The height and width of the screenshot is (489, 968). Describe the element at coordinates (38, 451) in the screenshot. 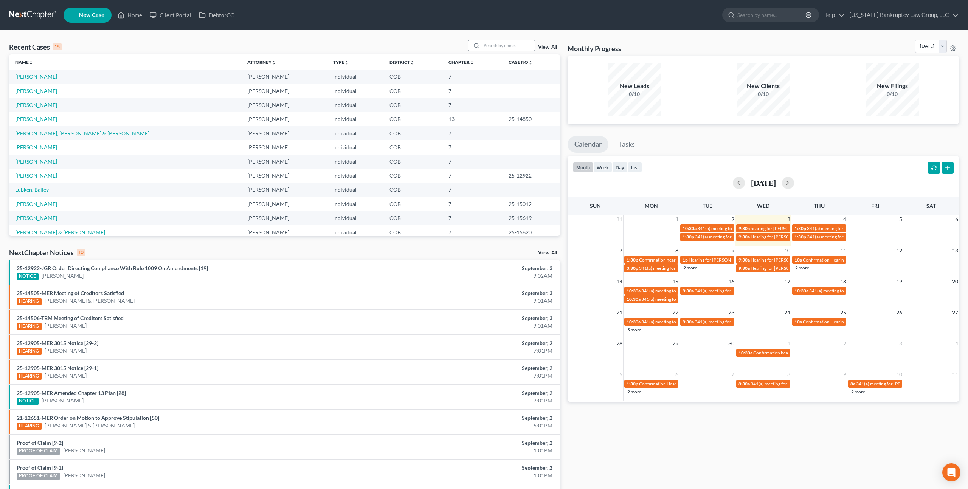

I see `div: PROOF OF CLAIM` at that location.